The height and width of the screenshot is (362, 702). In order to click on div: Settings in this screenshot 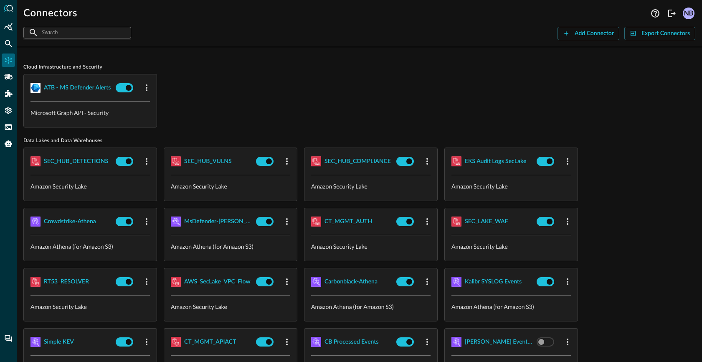, I will do `click(8, 110)`.